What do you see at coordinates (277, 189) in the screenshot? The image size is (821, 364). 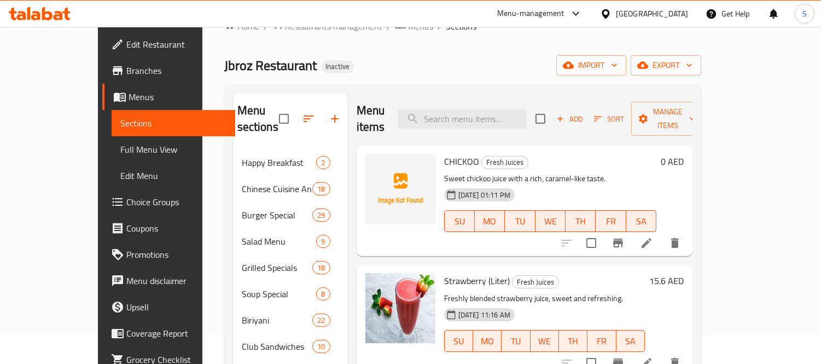 I see `div: Chinese Cuisine And Pastas - Chinese Dishes` at bounding box center [277, 189].